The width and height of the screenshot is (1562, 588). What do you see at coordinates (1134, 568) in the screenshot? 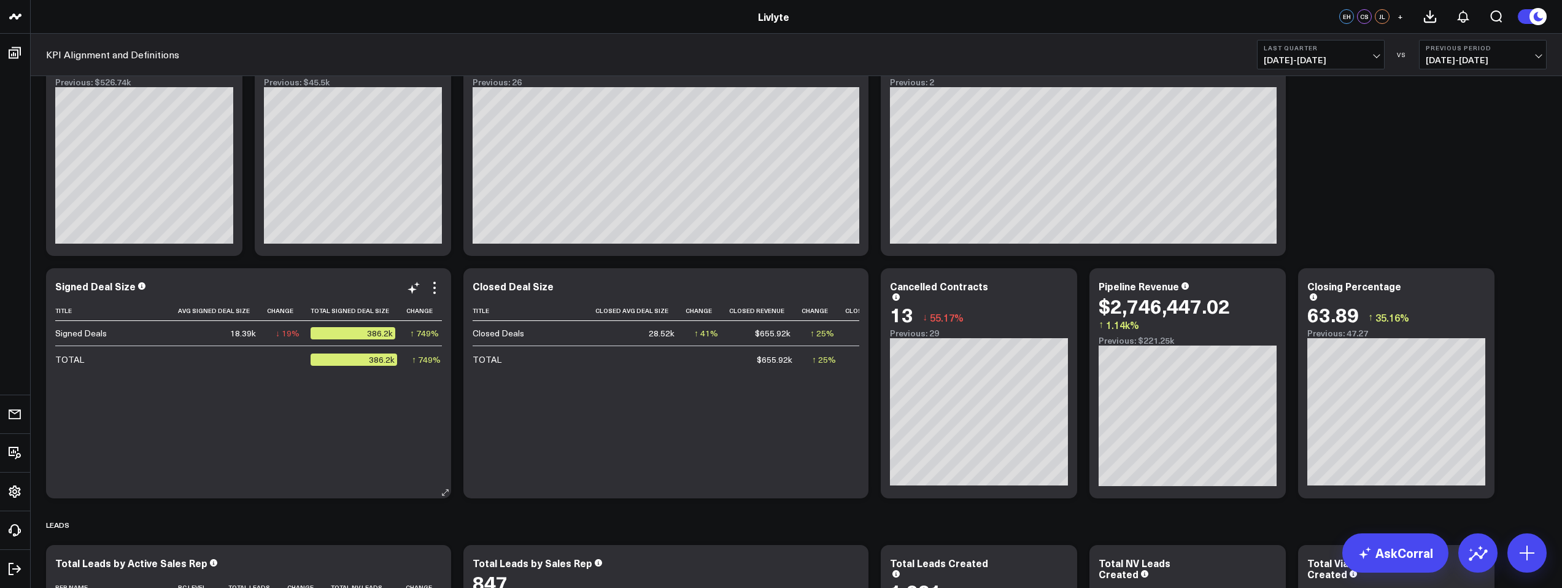
I see `div: Total NV Leads Created` at bounding box center [1134, 568].